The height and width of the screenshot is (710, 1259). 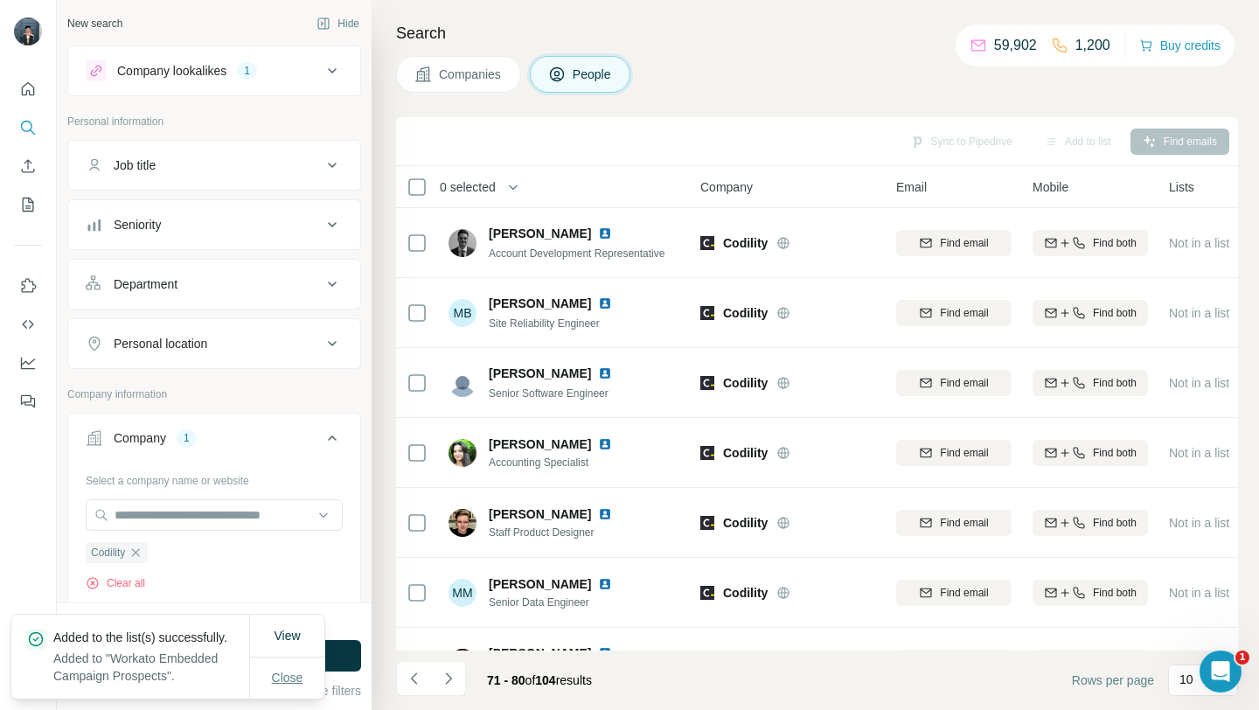 What do you see at coordinates (214, 344) in the screenshot?
I see `button: Personal location` at bounding box center [214, 344].